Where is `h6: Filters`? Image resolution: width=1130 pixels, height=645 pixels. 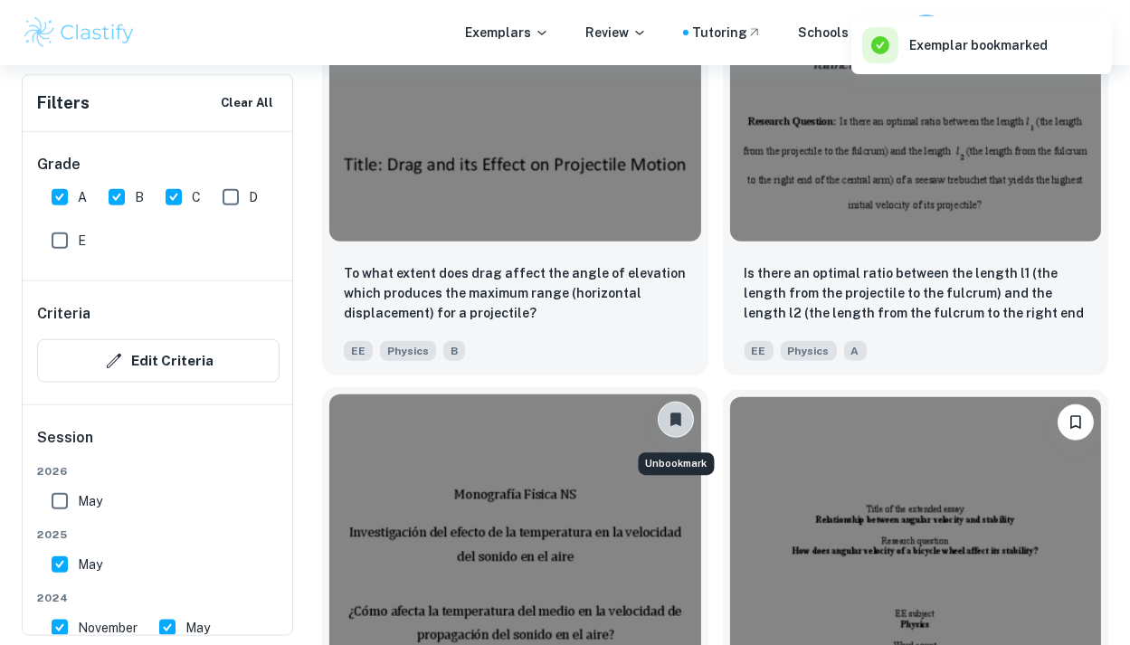
h6: Filters is located at coordinates (63, 103).